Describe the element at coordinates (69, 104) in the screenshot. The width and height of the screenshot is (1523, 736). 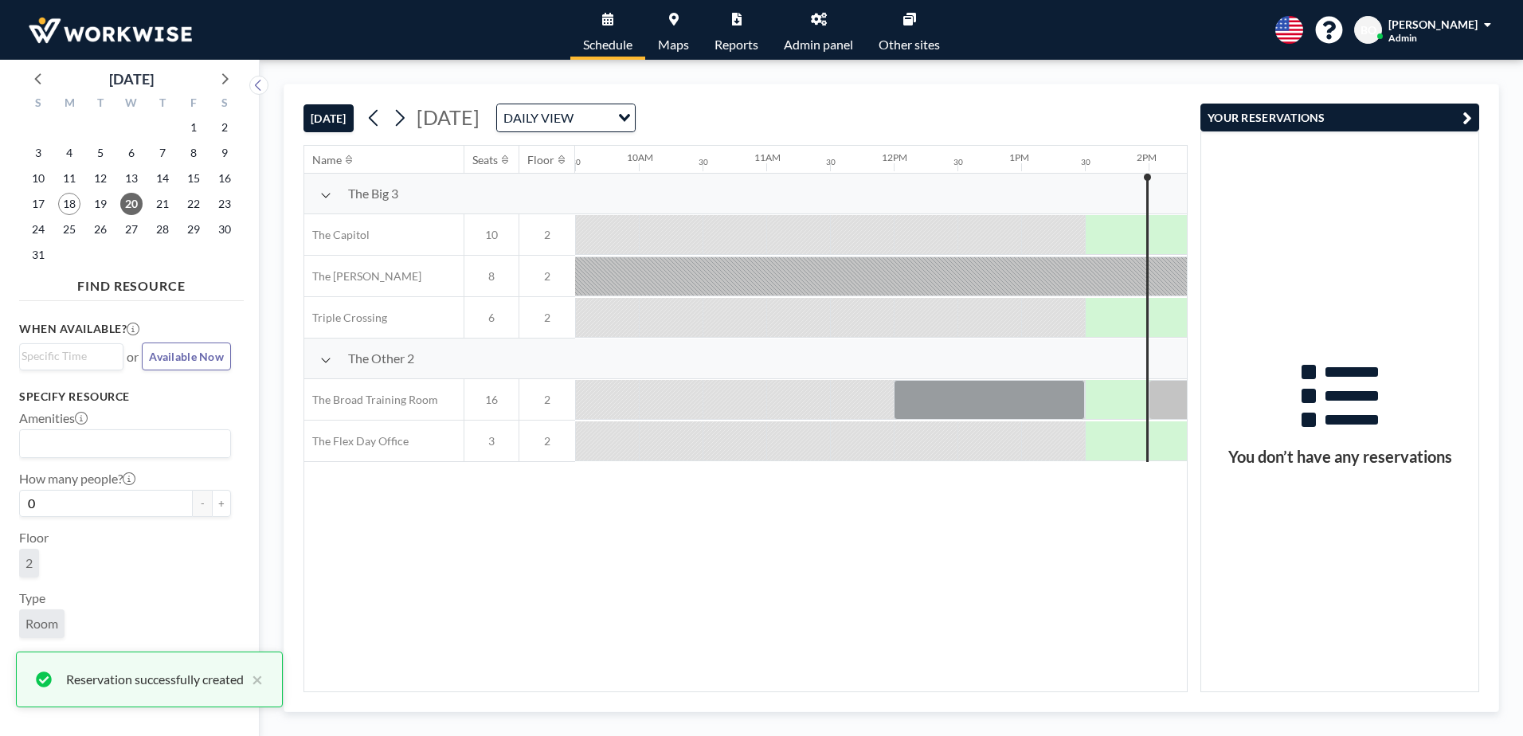
I see `div: M` at that location.